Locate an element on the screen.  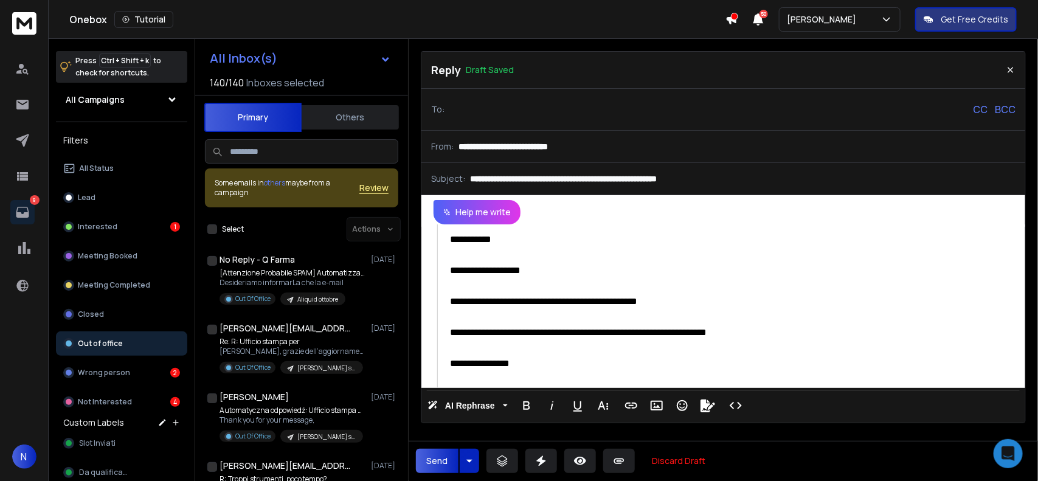
button: Help me write is located at coordinates (477, 212).